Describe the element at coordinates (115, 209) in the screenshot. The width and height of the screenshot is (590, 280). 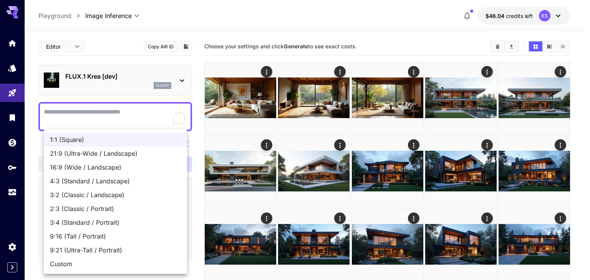
I see `span: 2:3 (Classic / Portrait)` at that location.